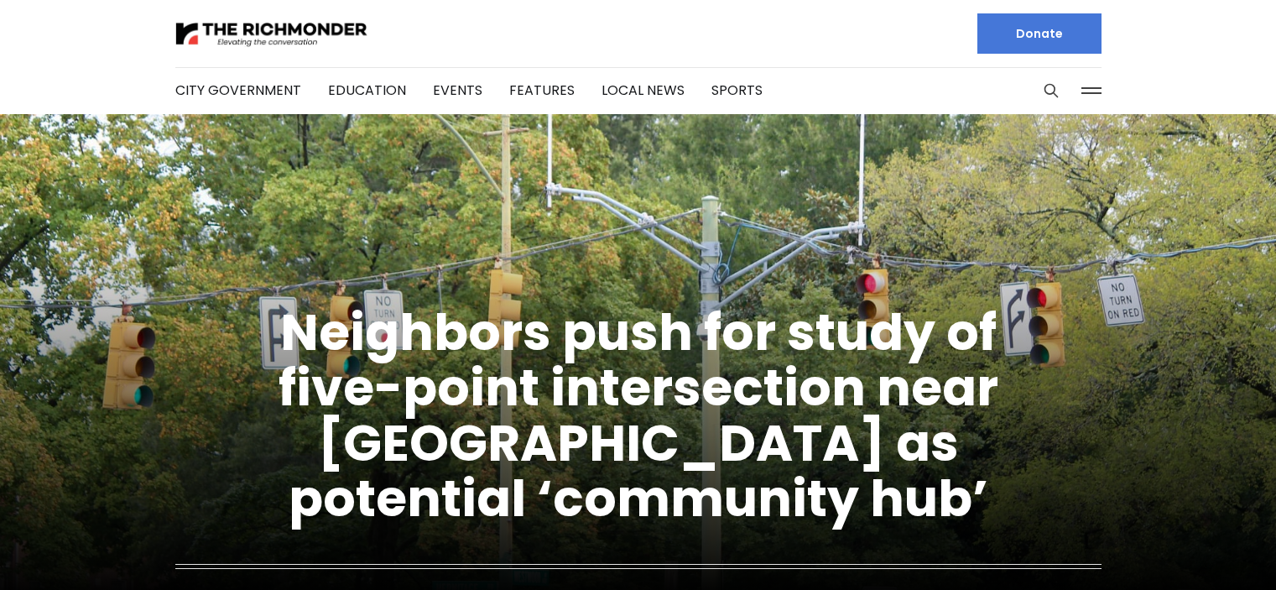 The image size is (1276, 590). I want to click on a: Education, so click(366, 90).